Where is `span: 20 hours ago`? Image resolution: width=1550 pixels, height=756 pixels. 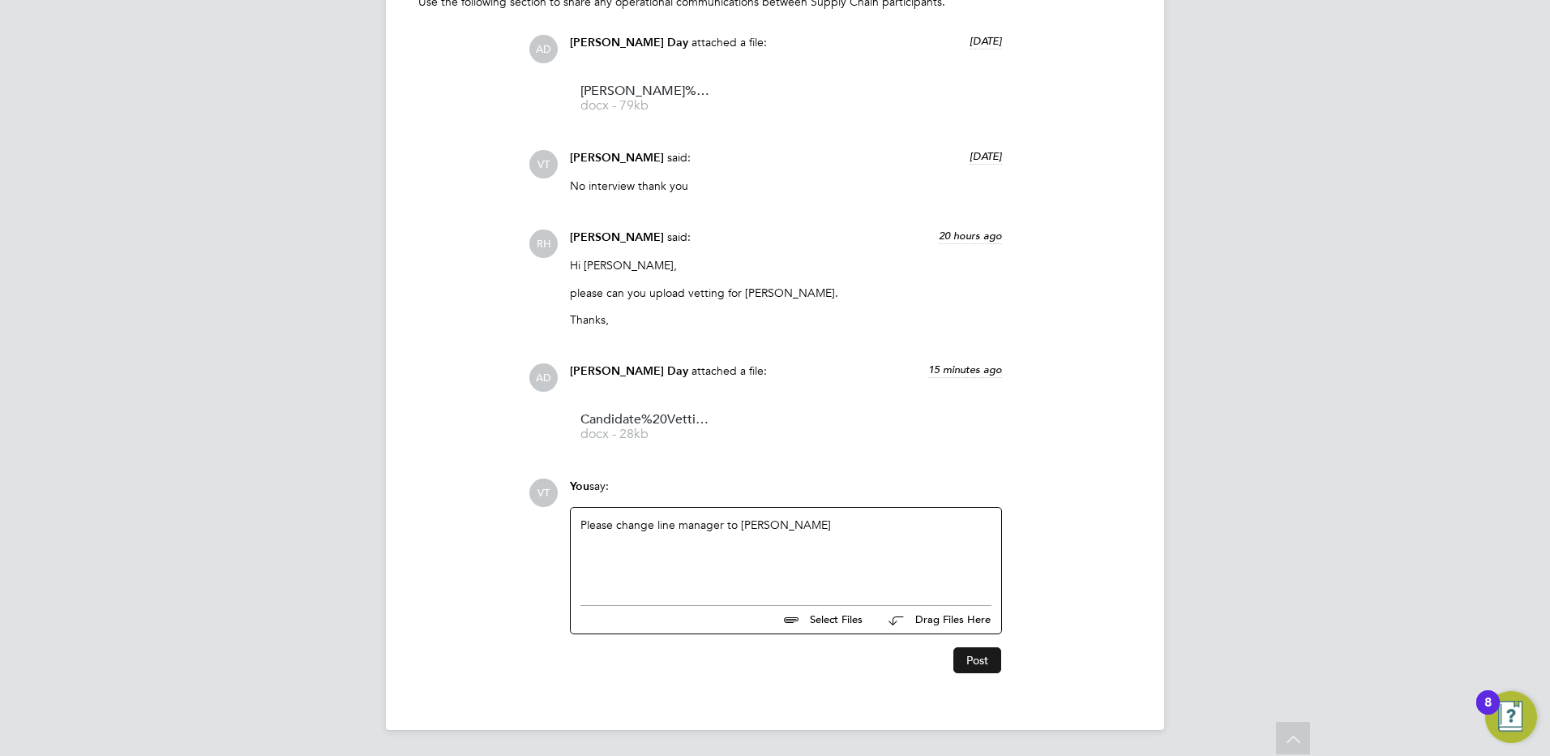
span: 20 hours ago is located at coordinates (970, 235).